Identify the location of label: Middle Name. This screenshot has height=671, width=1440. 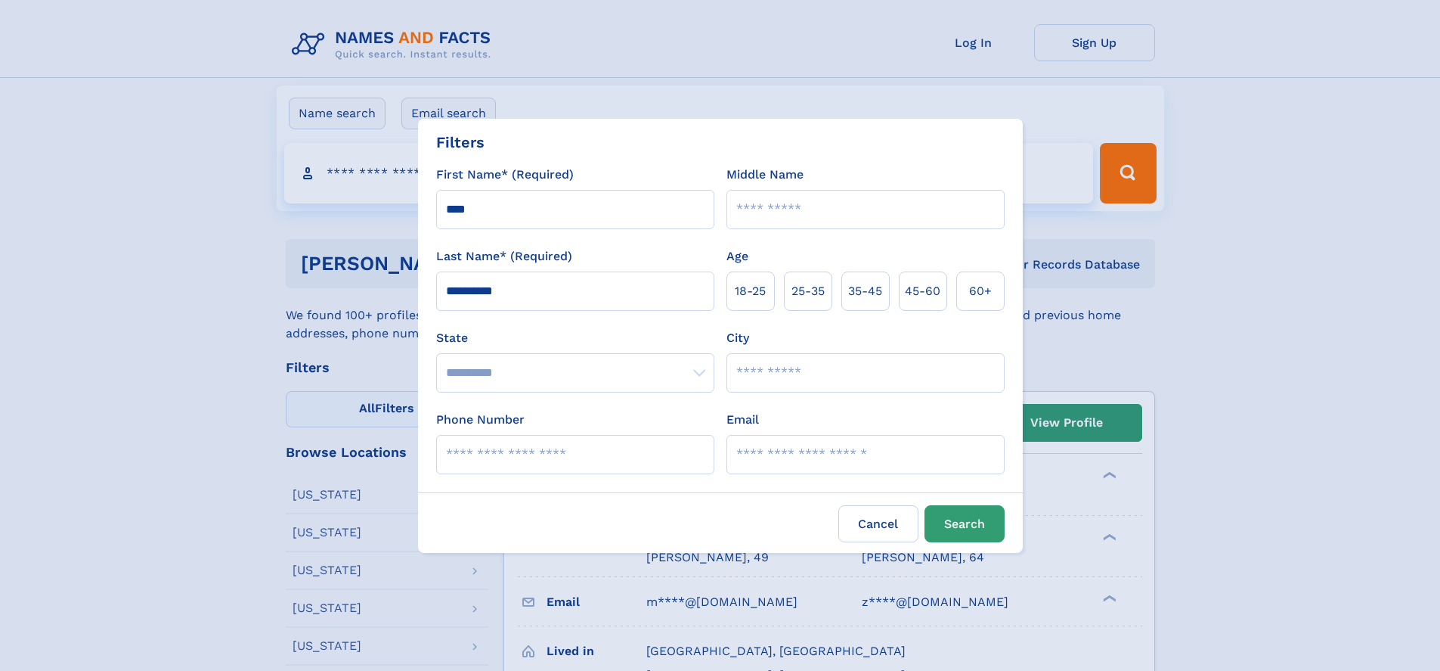
(765, 175).